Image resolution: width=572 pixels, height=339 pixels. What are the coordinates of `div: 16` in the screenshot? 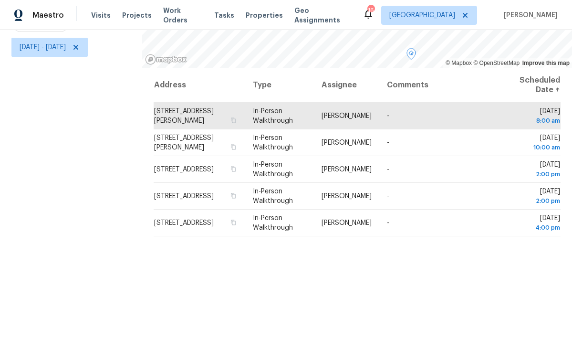 It's located at (371, 10).